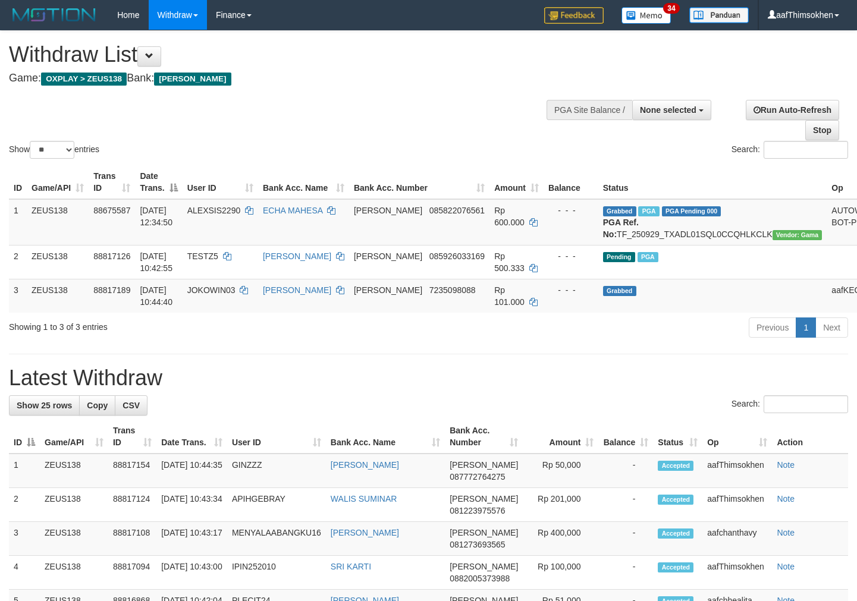  Describe the element at coordinates (789, 404) in the screenshot. I see `label: Search:` at that location.